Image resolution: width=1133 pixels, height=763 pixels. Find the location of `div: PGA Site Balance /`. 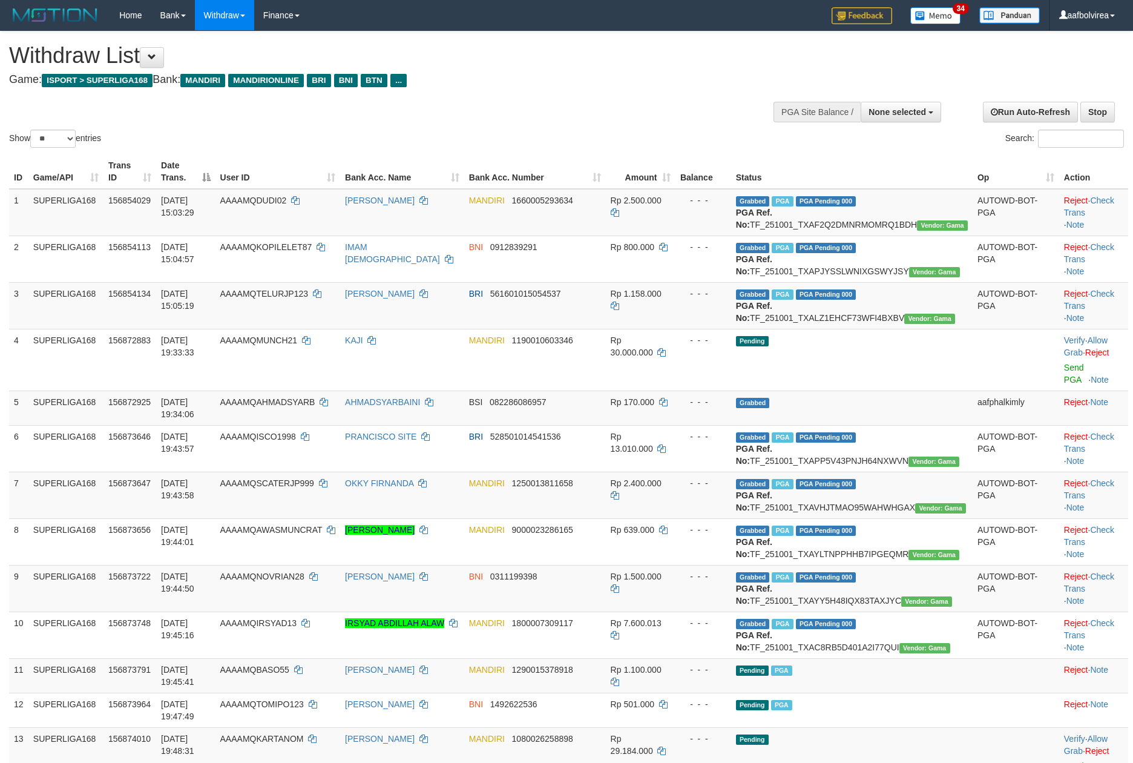

div: PGA Site Balance / is located at coordinates (817, 112).